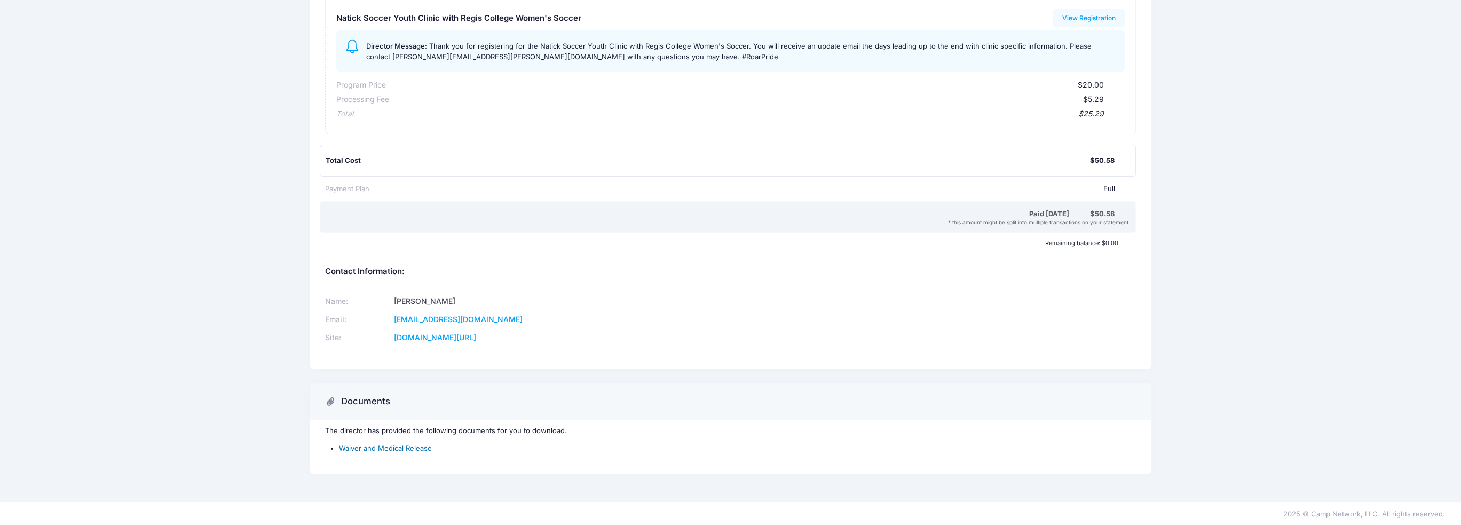  What do you see at coordinates (358, 337) in the screenshot?
I see `td: Site:` at bounding box center [358, 337].